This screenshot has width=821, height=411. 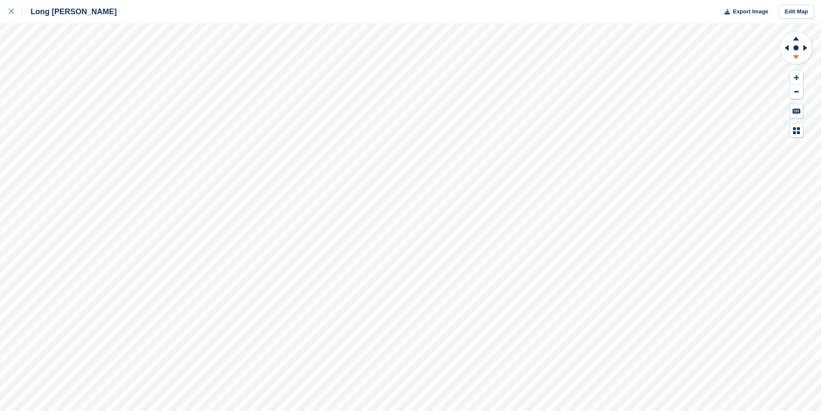 What do you see at coordinates (796, 78) in the screenshot?
I see `button: Zoom In` at bounding box center [796, 78].